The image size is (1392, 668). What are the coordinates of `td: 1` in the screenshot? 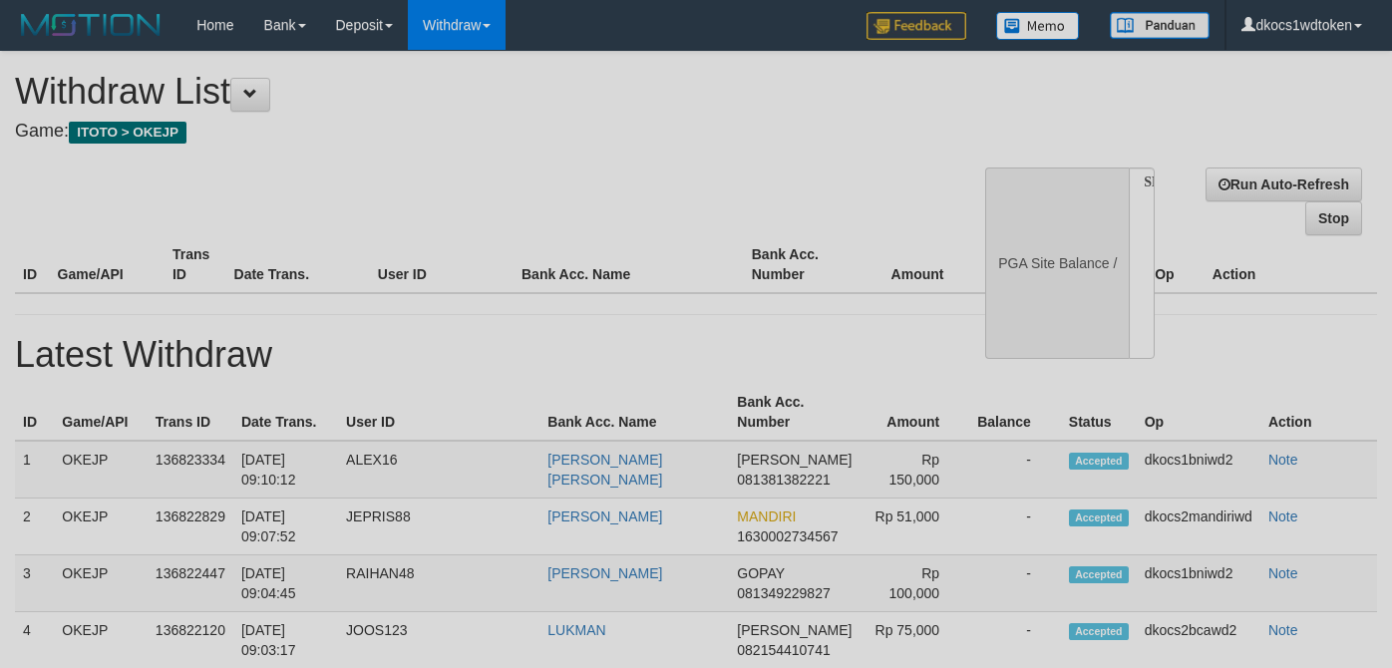 It's located at (34, 470).